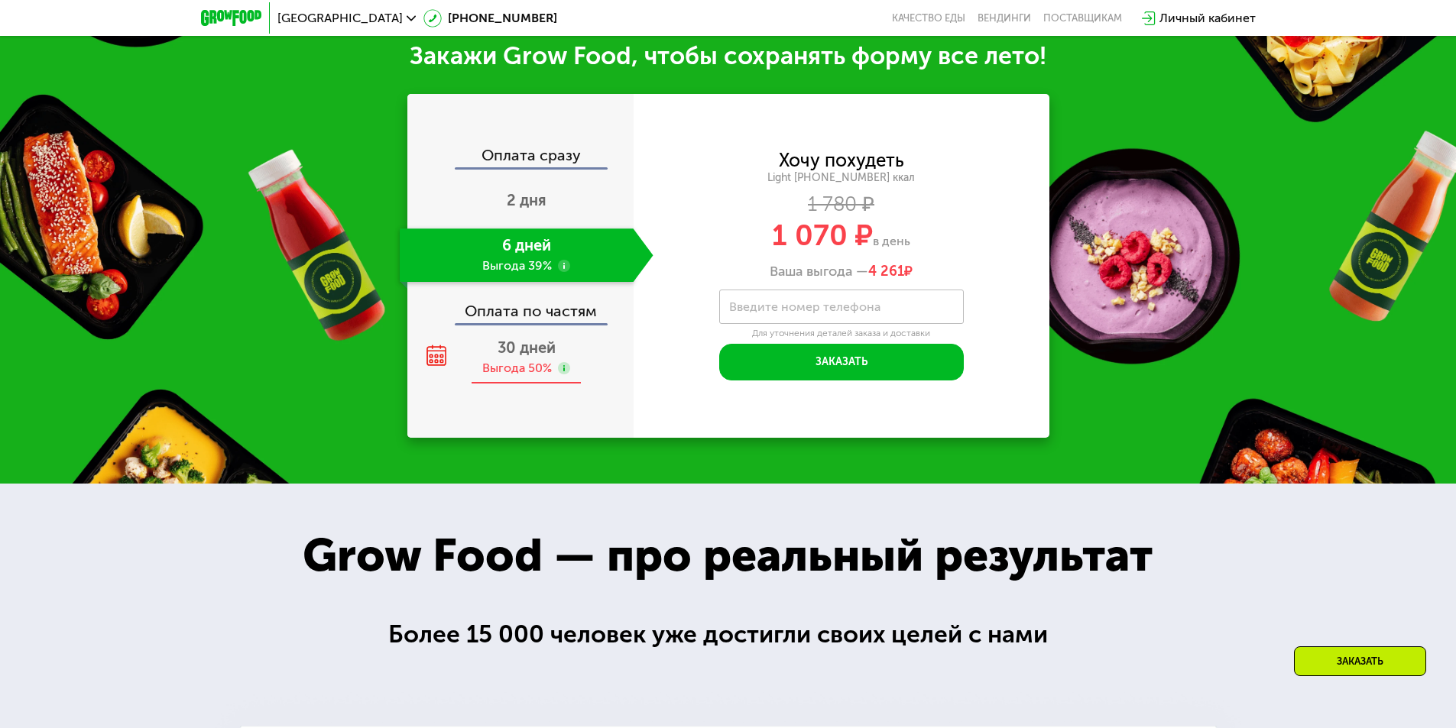 The height and width of the screenshot is (728, 1456). What do you see at coordinates (1208, 18) in the screenshot?
I see `div: Личный кабинет` at bounding box center [1208, 18].